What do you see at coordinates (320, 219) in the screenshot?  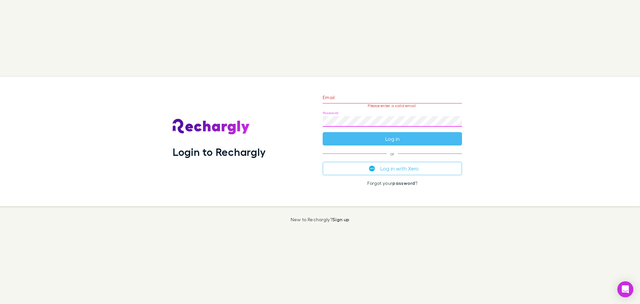 I see `p: New to Rechargly?` at bounding box center [320, 219].